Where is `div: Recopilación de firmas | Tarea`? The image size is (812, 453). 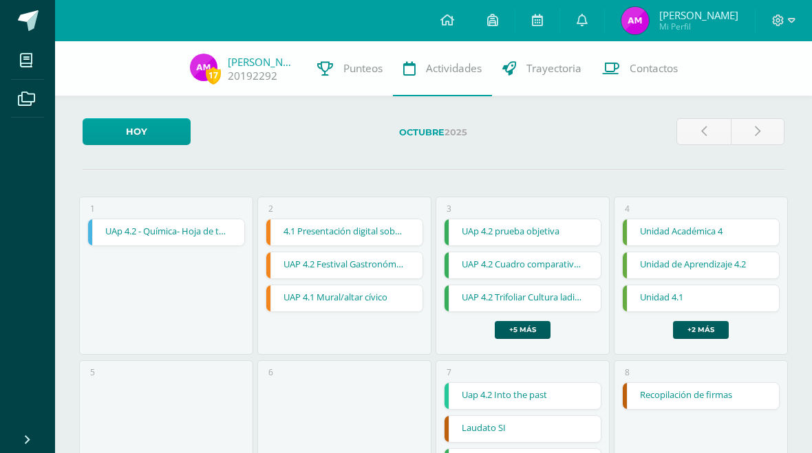
div: Recopilación de firmas | Tarea is located at coordinates (700, 396).